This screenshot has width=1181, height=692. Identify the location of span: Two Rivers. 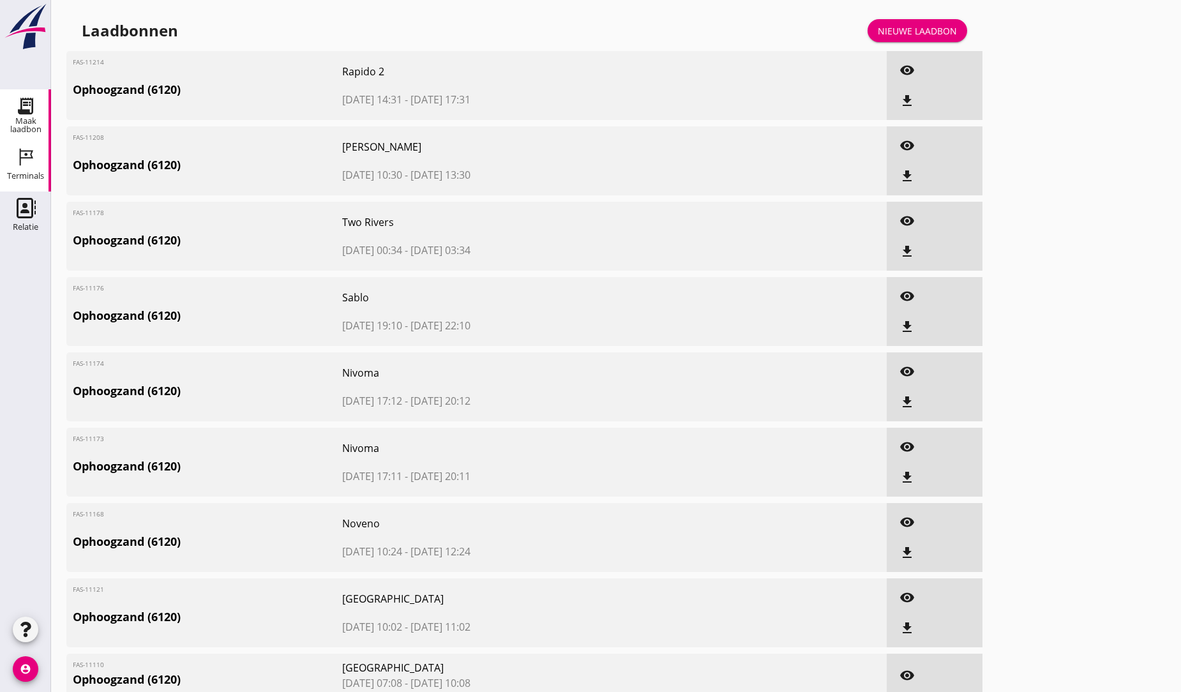
(510, 222).